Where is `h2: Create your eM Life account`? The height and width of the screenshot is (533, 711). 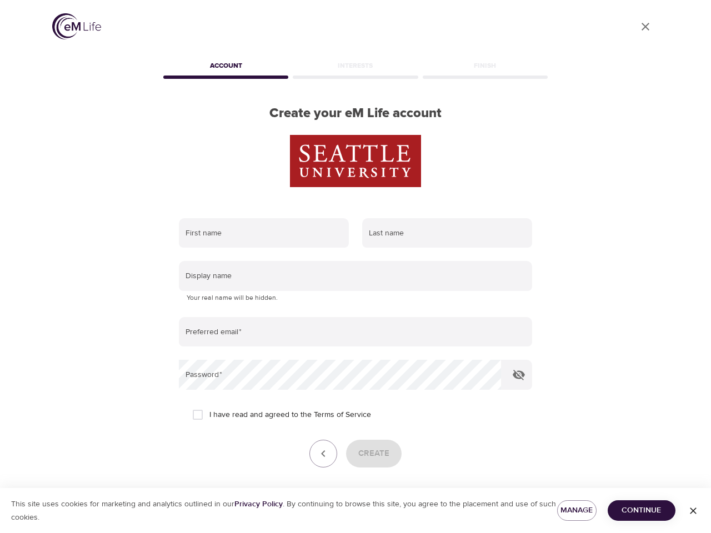
h2: Create your eM Life account is located at coordinates (356, 113).